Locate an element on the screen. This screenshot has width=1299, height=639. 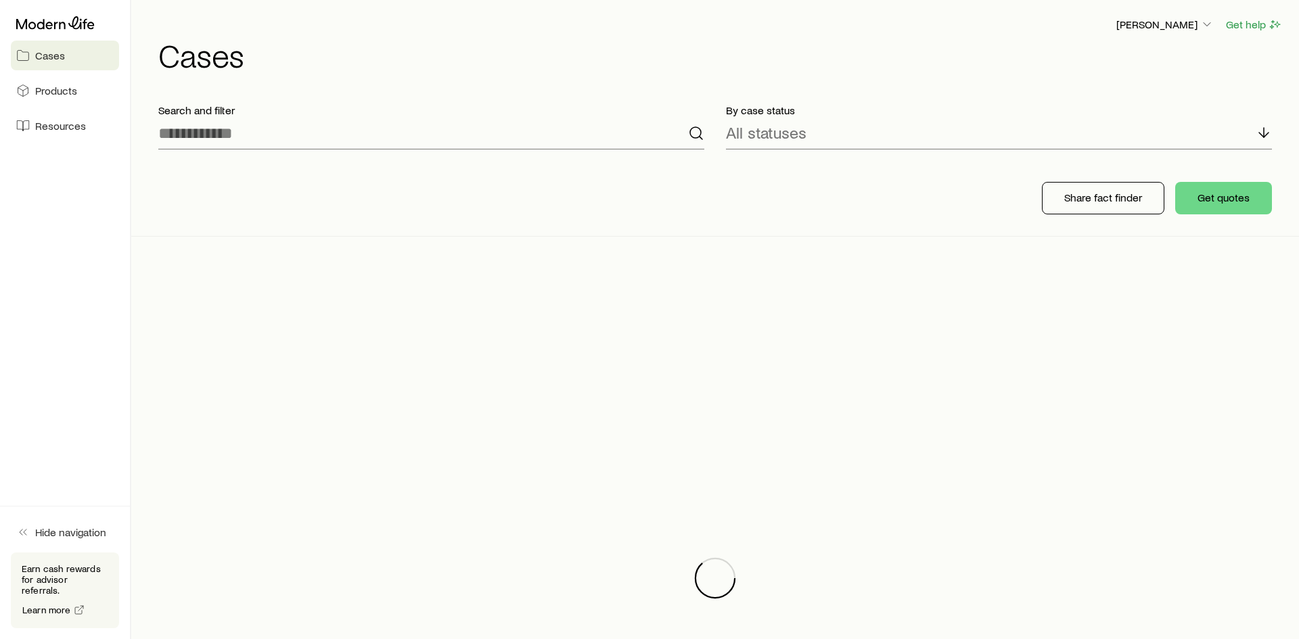
p: All statuses is located at coordinates (766, 133).